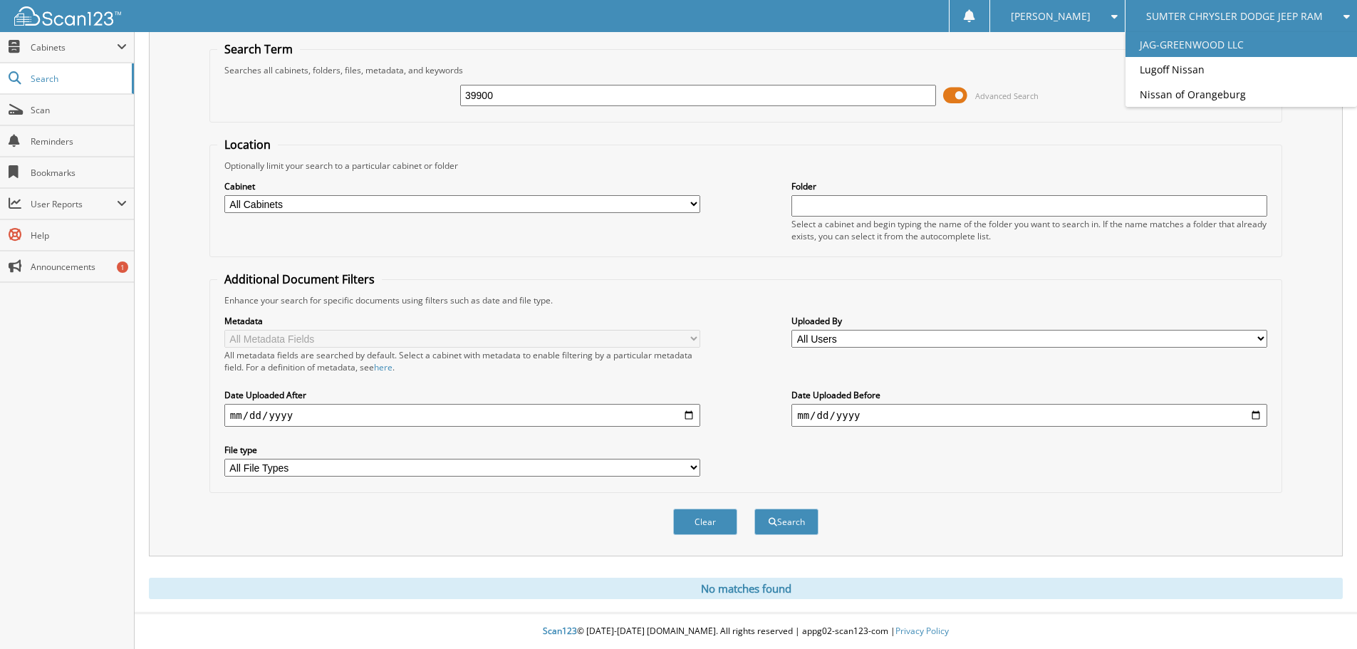 The image size is (1357, 649). What do you see at coordinates (462, 361) in the screenshot?
I see `div: All metadata fields are searched by default. Select a cabinet with metadata to enable filtering b...` at bounding box center [462, 361].